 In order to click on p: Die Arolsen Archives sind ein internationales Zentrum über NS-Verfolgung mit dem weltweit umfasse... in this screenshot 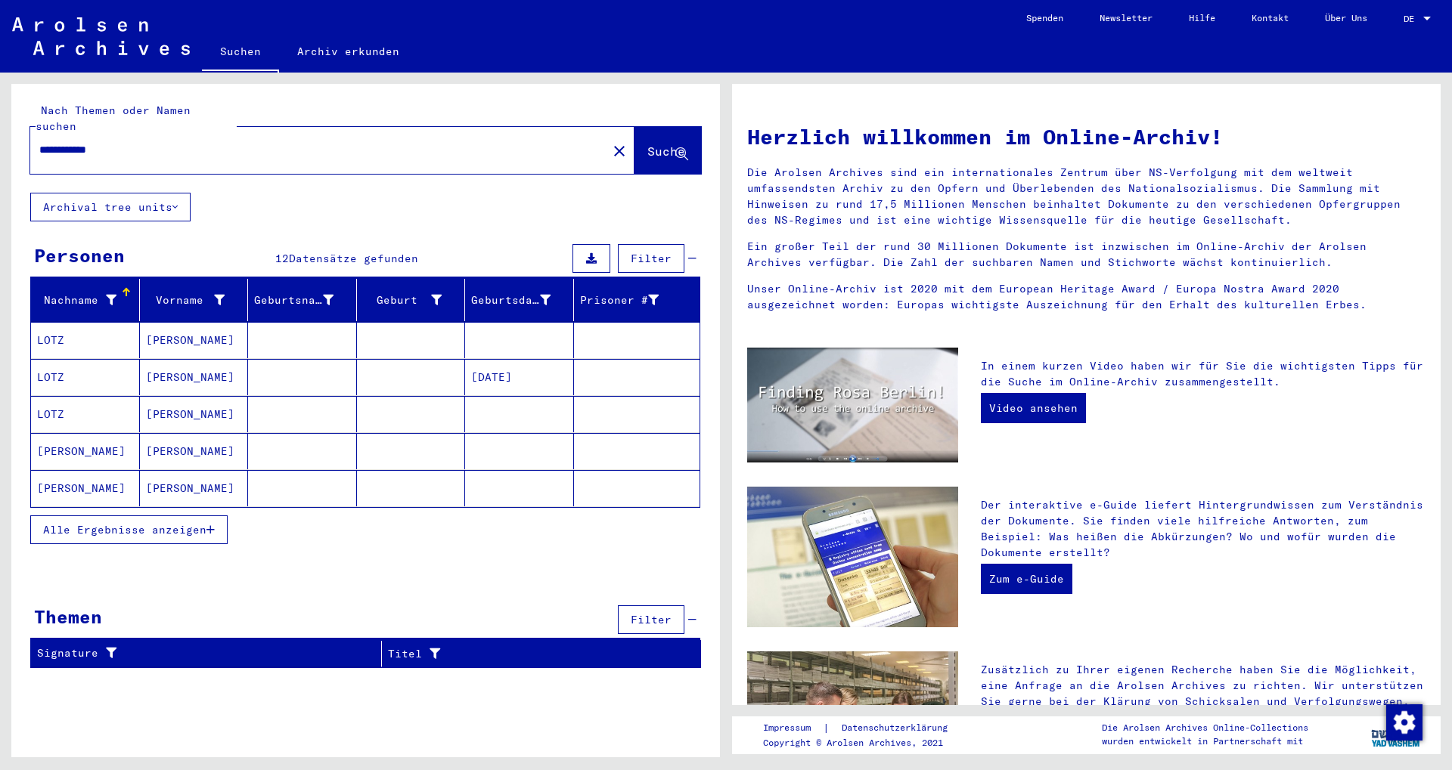, I will do `click(1086, 197)`.